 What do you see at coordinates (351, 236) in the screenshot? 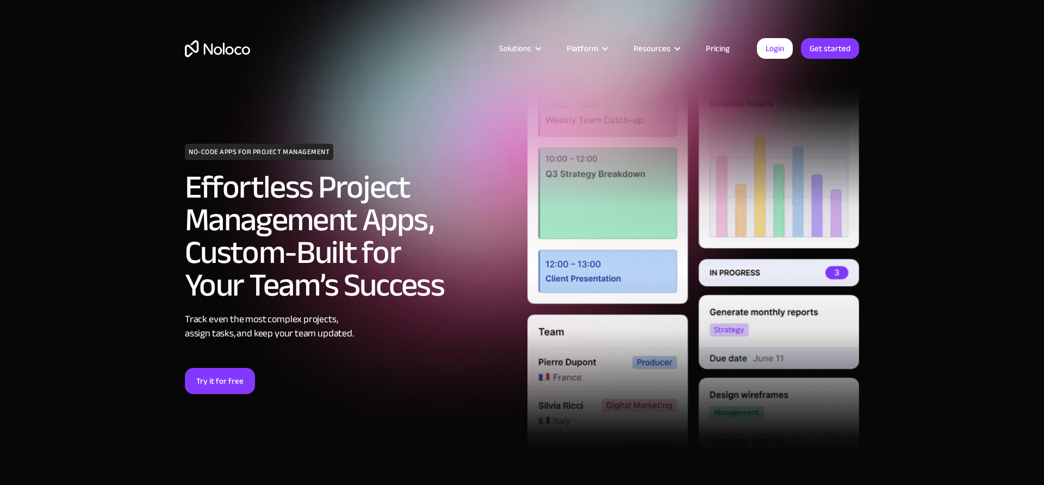
I see `h2: Effortless Project Management Apps, Custom-Built for Your Team’s Success` at bounding box center [351, 236].